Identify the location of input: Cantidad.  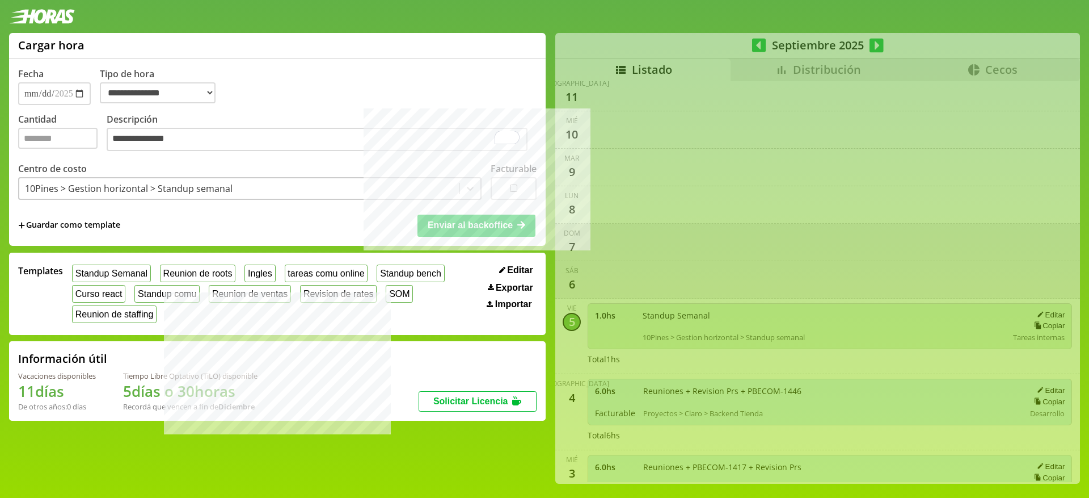
(58, 138).